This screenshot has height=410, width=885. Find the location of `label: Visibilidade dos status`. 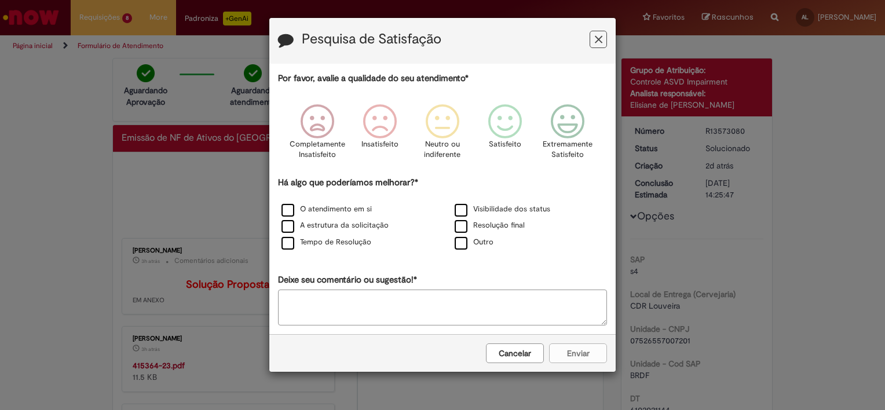

label: Visibilidade dos status is located at coordinates (502, 209).